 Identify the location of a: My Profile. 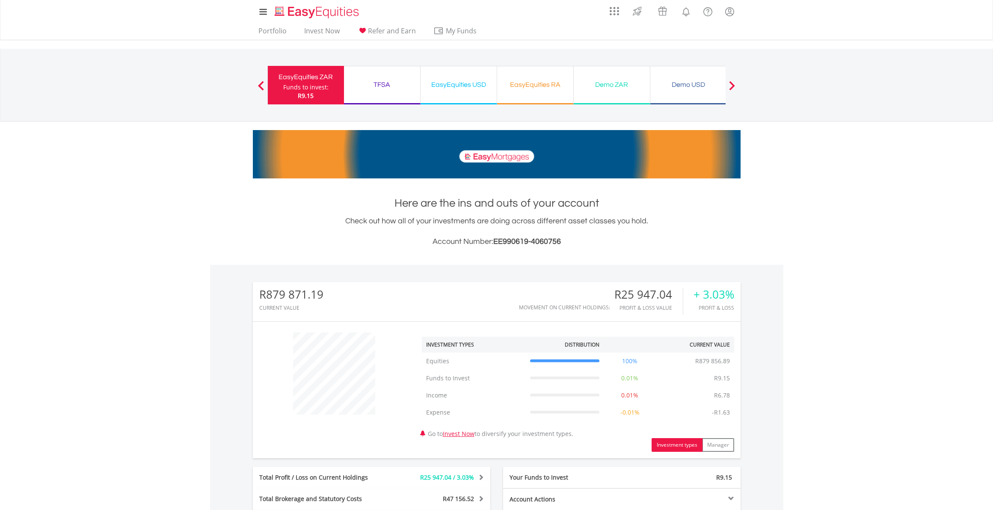
(730, 12).